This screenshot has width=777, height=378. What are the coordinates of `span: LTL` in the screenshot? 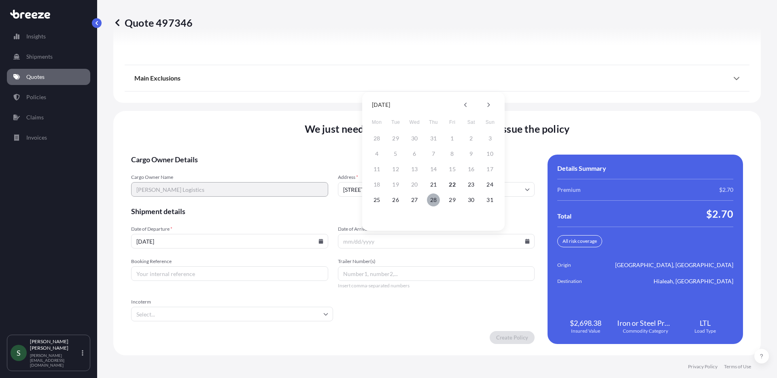 It's located at (705, 323).